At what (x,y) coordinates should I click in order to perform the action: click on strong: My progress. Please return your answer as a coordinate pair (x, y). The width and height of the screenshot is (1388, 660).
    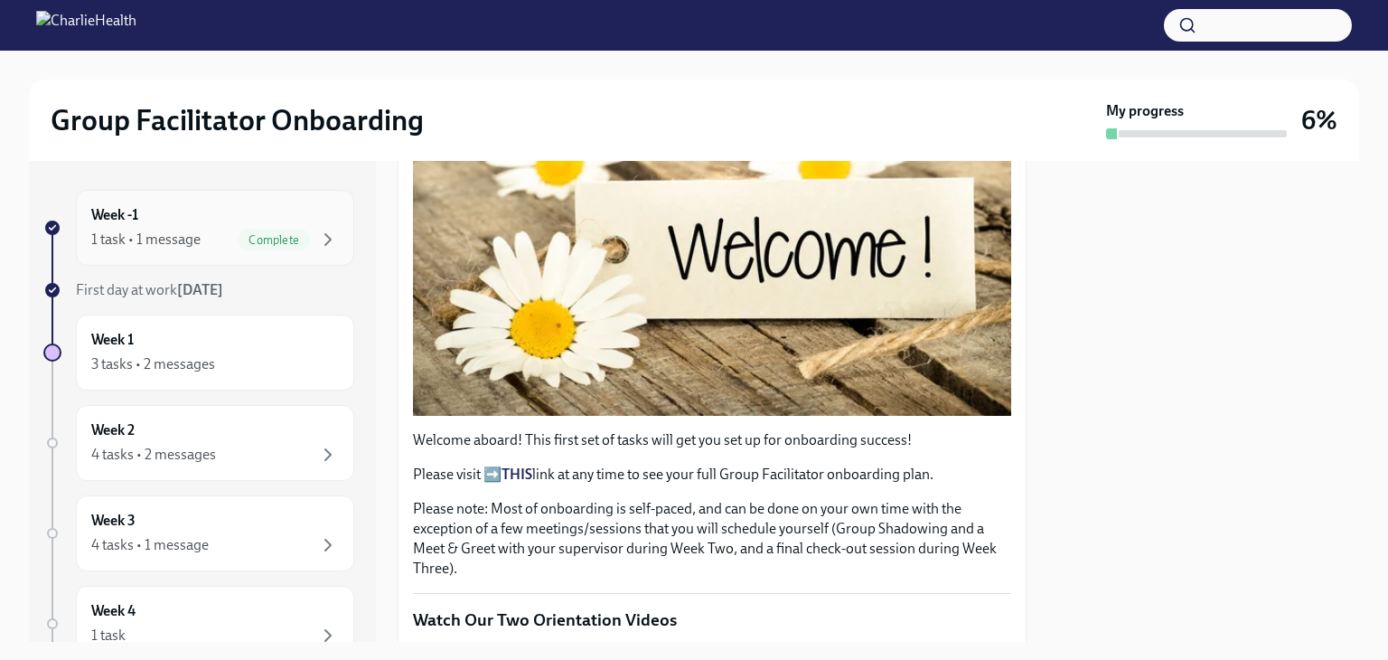
    Looking at the image, I should click on (1145, 111).